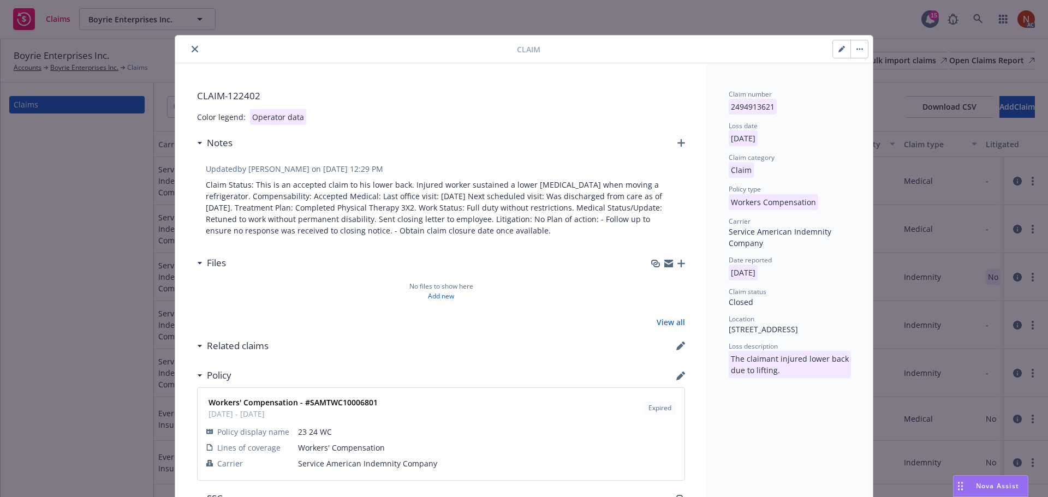 Image resolution: width=1048 pixels, height=497 pixels. Describe the element at coordinates (747, 292) in the screenshot. I see `span: Claim status` at that location.